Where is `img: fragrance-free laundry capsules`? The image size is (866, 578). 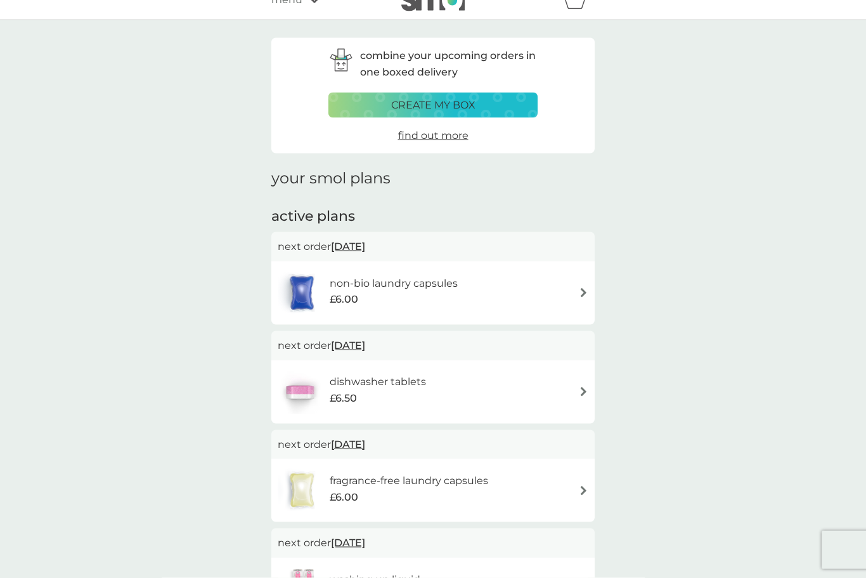
img: fragrance-free laundry capsules is located at coordinates (302, 490).